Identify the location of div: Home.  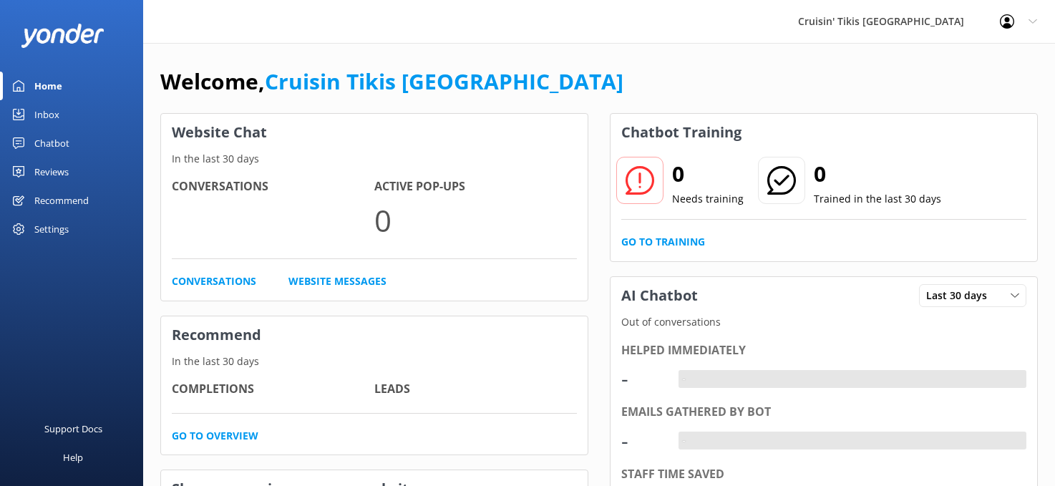
(48, 86).